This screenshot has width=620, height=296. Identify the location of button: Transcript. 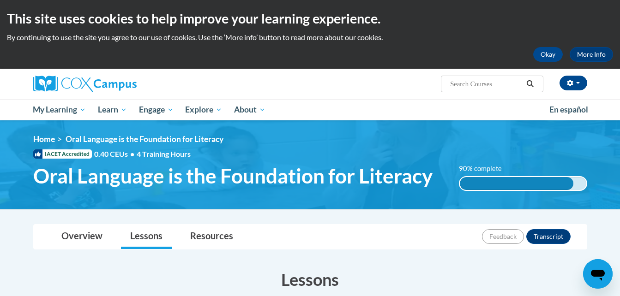
(549, 237).